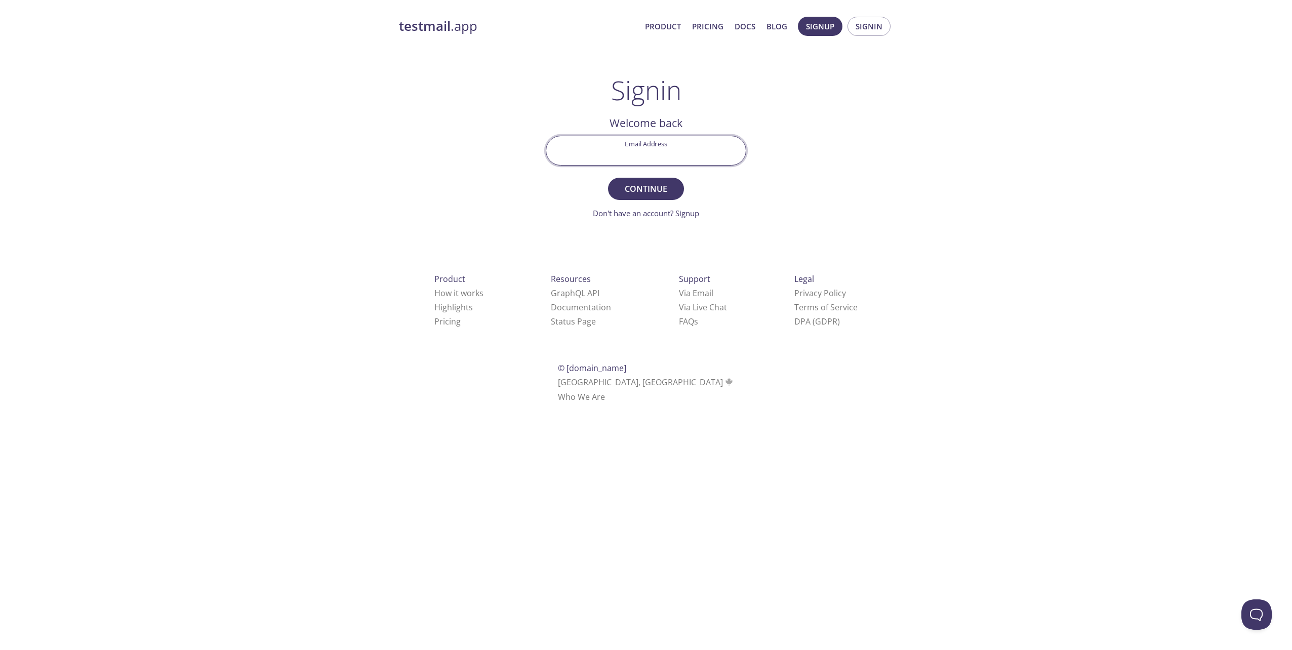 This screenshot has height=650, width=1292. I want to click on button: Continue, so click(646, 189).